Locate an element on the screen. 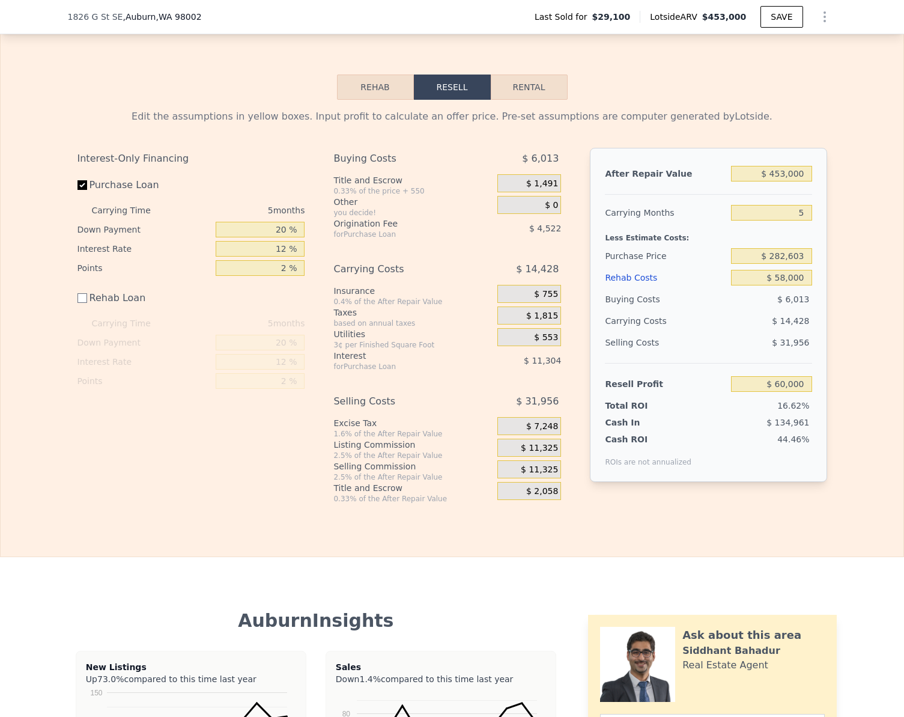 This screenshot has width=904, height=717. span: $ 2,058 is located at coordinates (542, 491).